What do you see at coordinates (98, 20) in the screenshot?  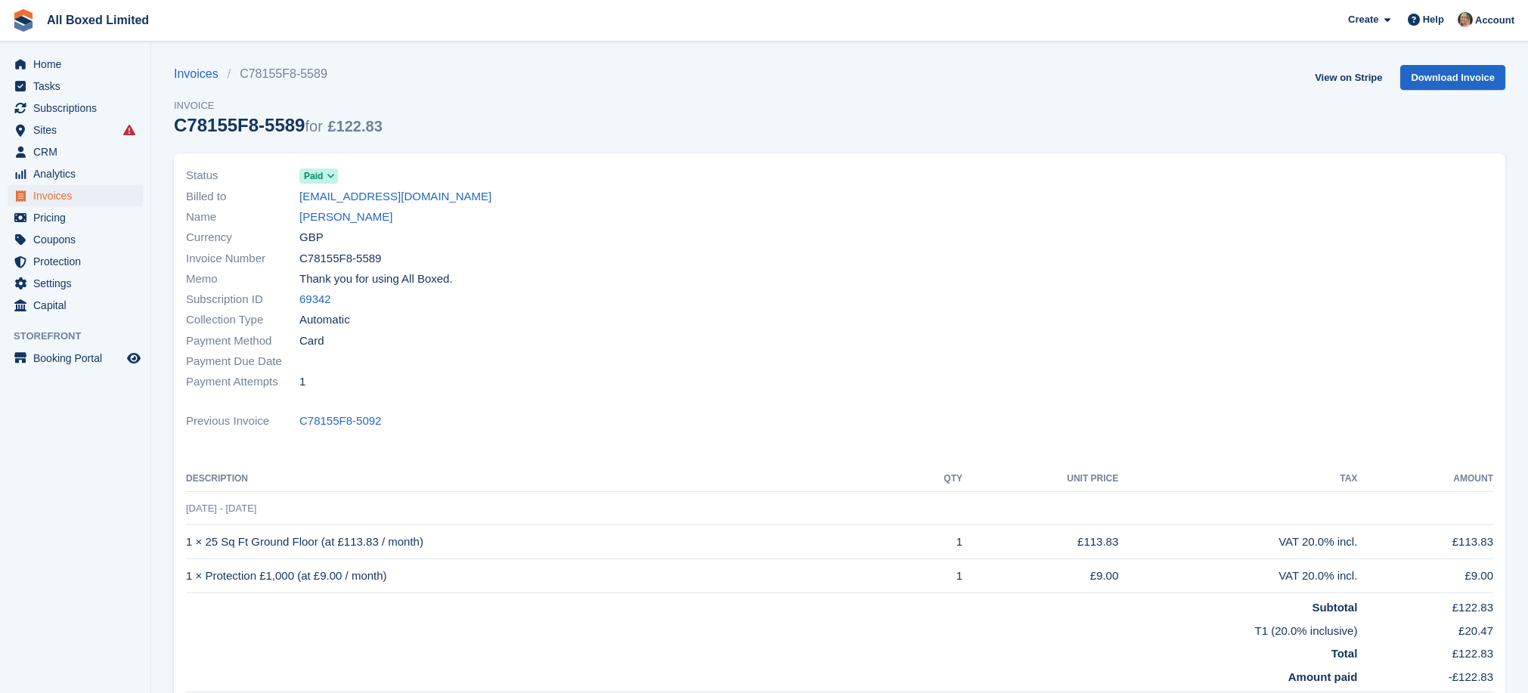 I see `a: All Boxed Limited` at bounding box center [98, 20].